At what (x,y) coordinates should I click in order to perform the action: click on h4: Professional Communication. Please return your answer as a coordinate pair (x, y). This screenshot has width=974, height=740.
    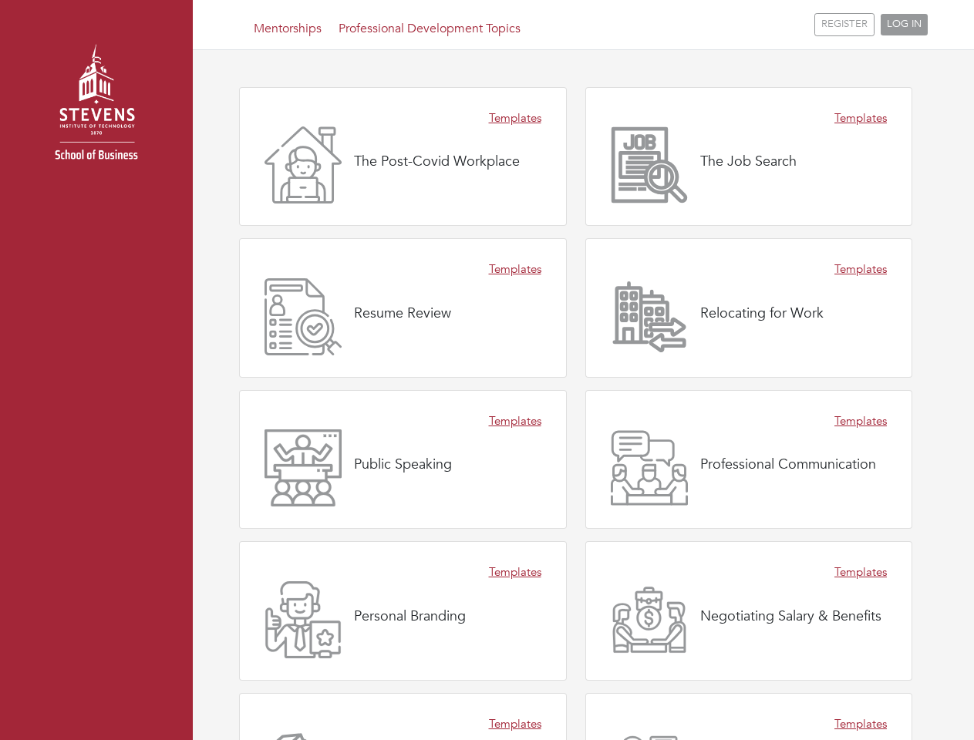
    Looking at the image, I should click on (788, 465).